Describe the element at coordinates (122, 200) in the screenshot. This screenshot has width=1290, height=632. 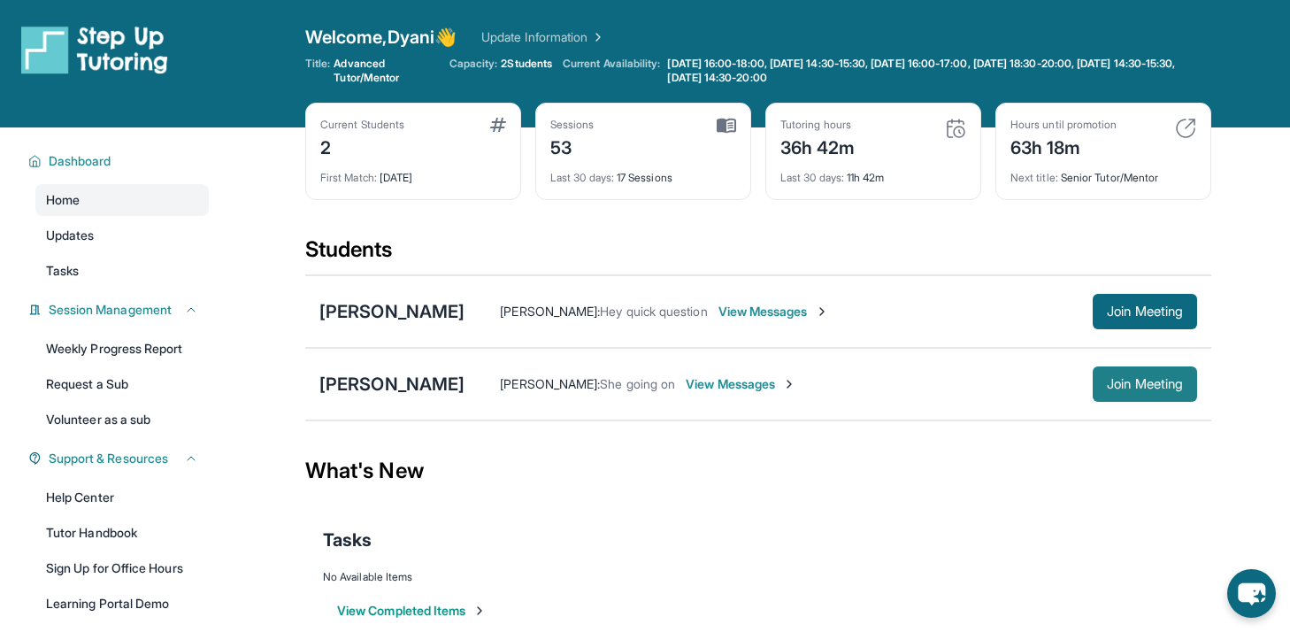
I see `a: Home` at that location.